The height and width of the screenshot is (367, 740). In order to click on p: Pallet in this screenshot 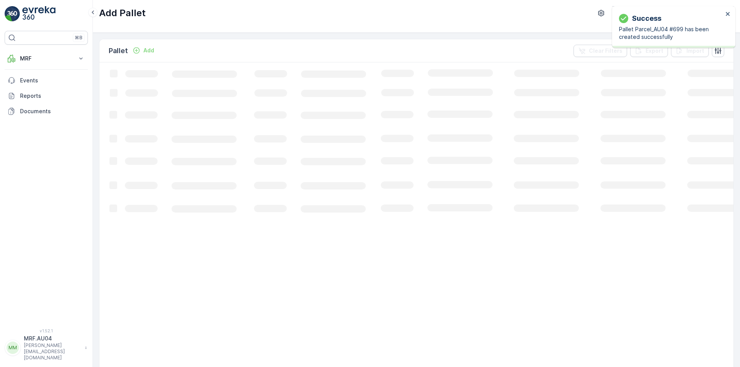, I will do `click(118, 51)`.